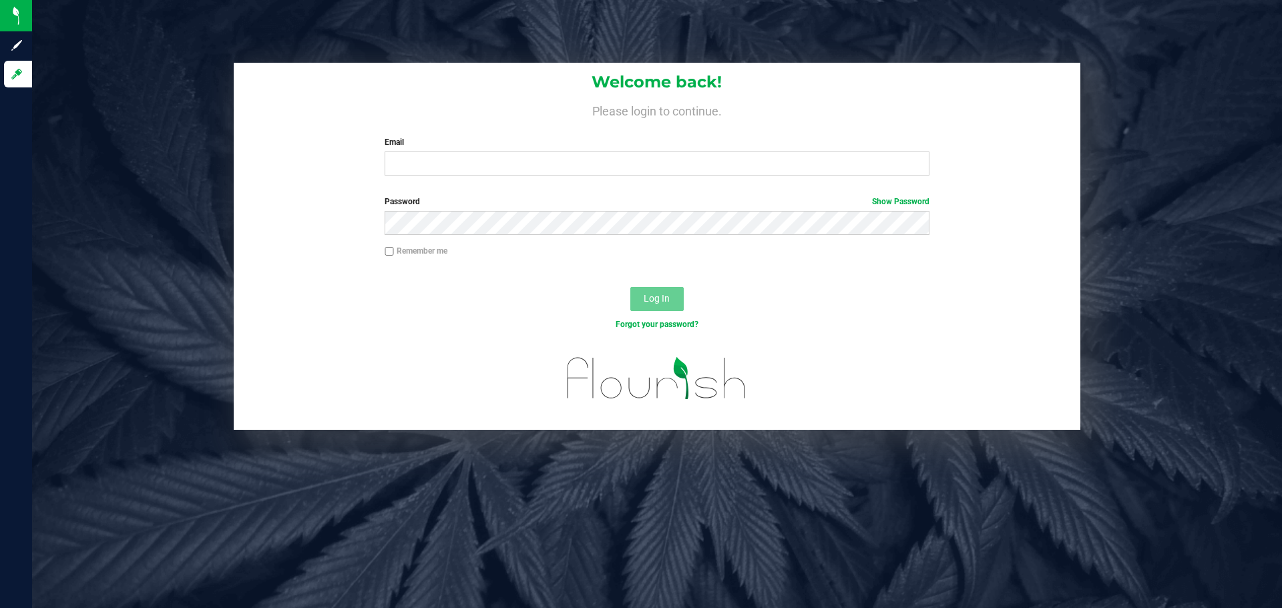 This screenshot has height=608, width=1282. I want to click on span: Password, so click(402, 202).